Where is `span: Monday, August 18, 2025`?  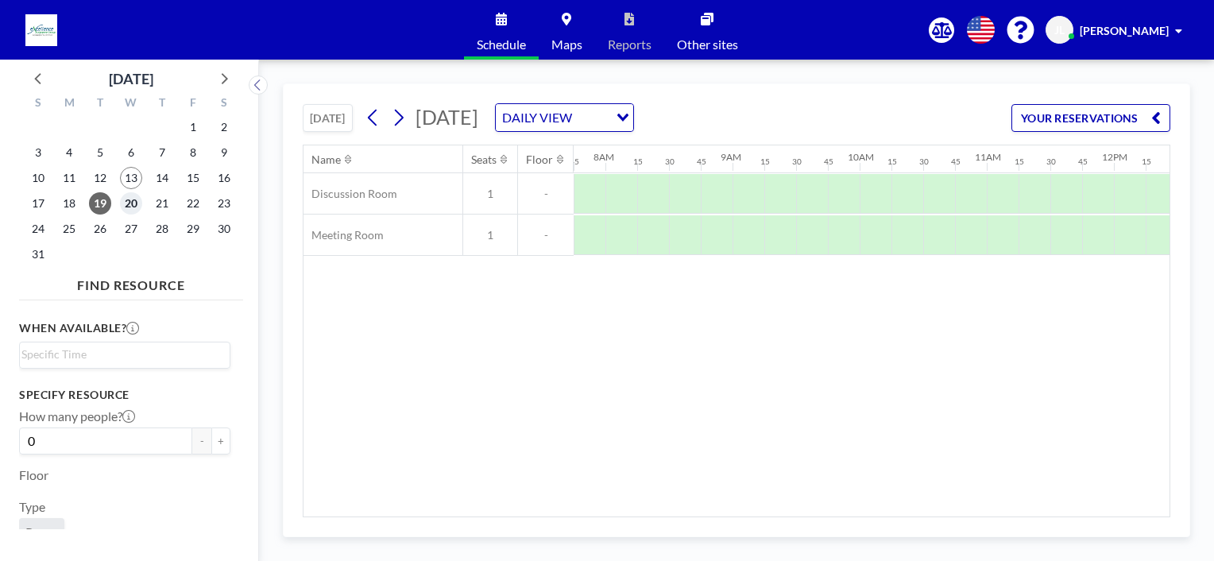 span: Monday, August 18, 2025 is located at coordinates (69, 203).